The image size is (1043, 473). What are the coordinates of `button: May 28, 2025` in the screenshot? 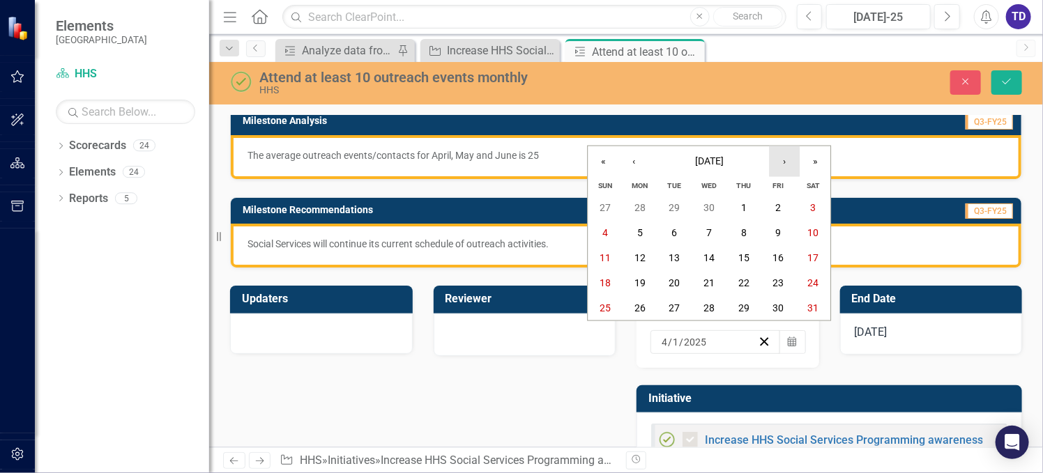 It's located at (710, 308).